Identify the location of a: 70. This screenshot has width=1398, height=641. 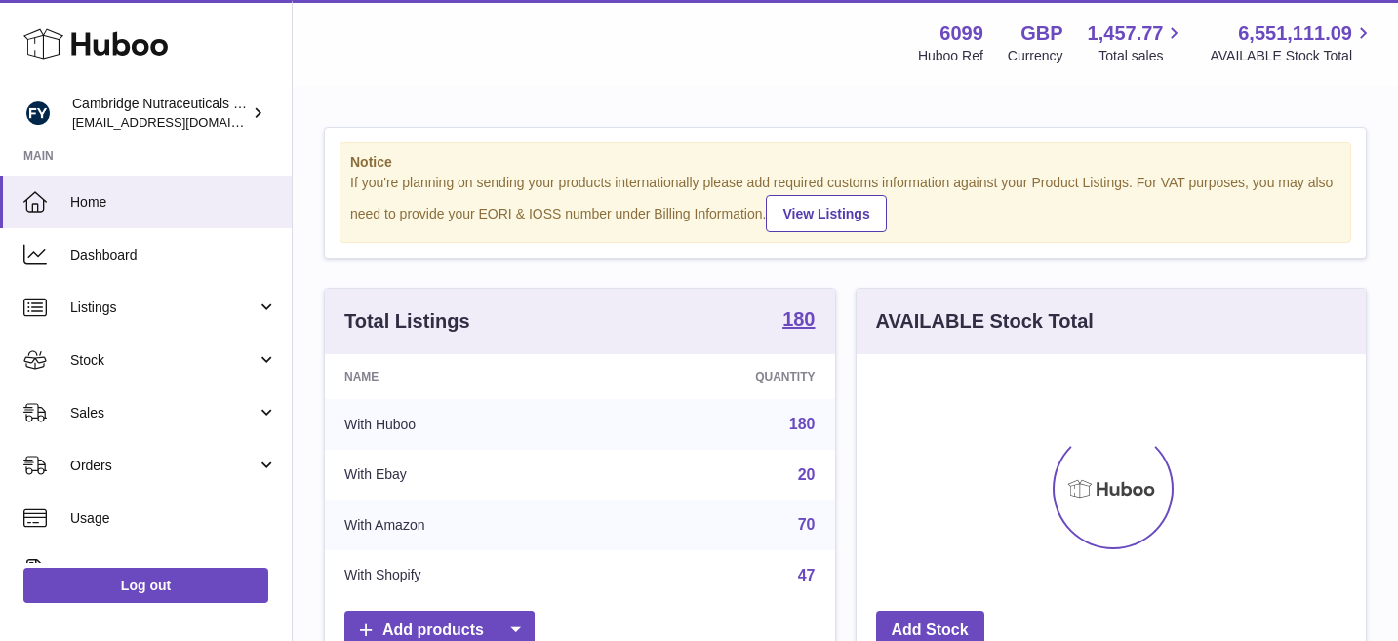
(807, 524).